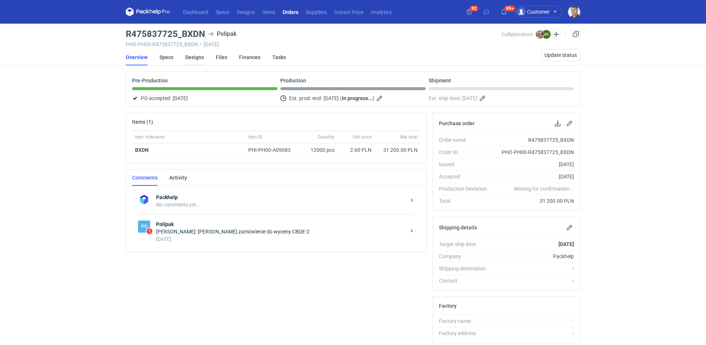 This screenshot has width=706, height=345. What do you see at coordinates (466, 333) in the screenshot?
I see `div: Factory address` at bounding box center [466, 333].